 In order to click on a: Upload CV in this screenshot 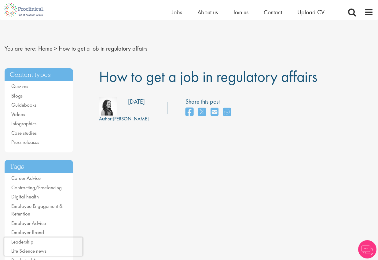, I will do `click(311, 12)`.